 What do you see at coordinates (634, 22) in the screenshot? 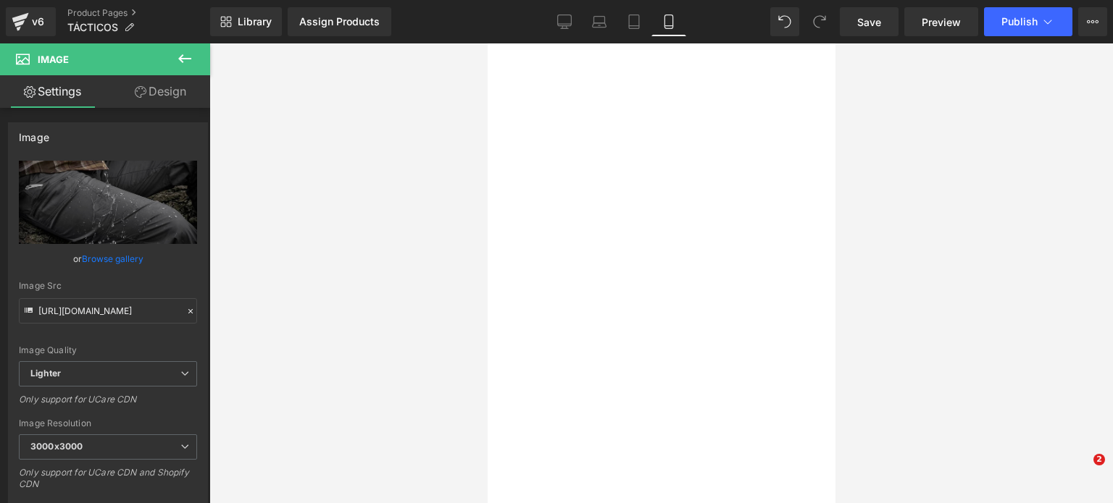
I see `a: Tablet` at bounding box center [634, 22].